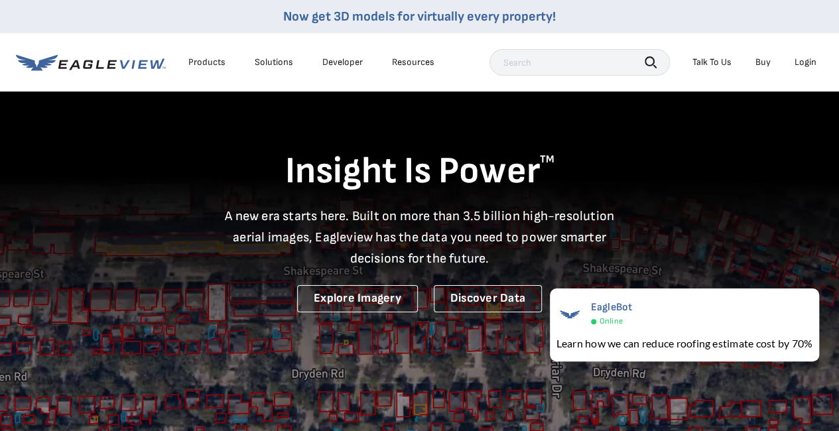  I want to click on img: EagleBot, so click(570, 314).